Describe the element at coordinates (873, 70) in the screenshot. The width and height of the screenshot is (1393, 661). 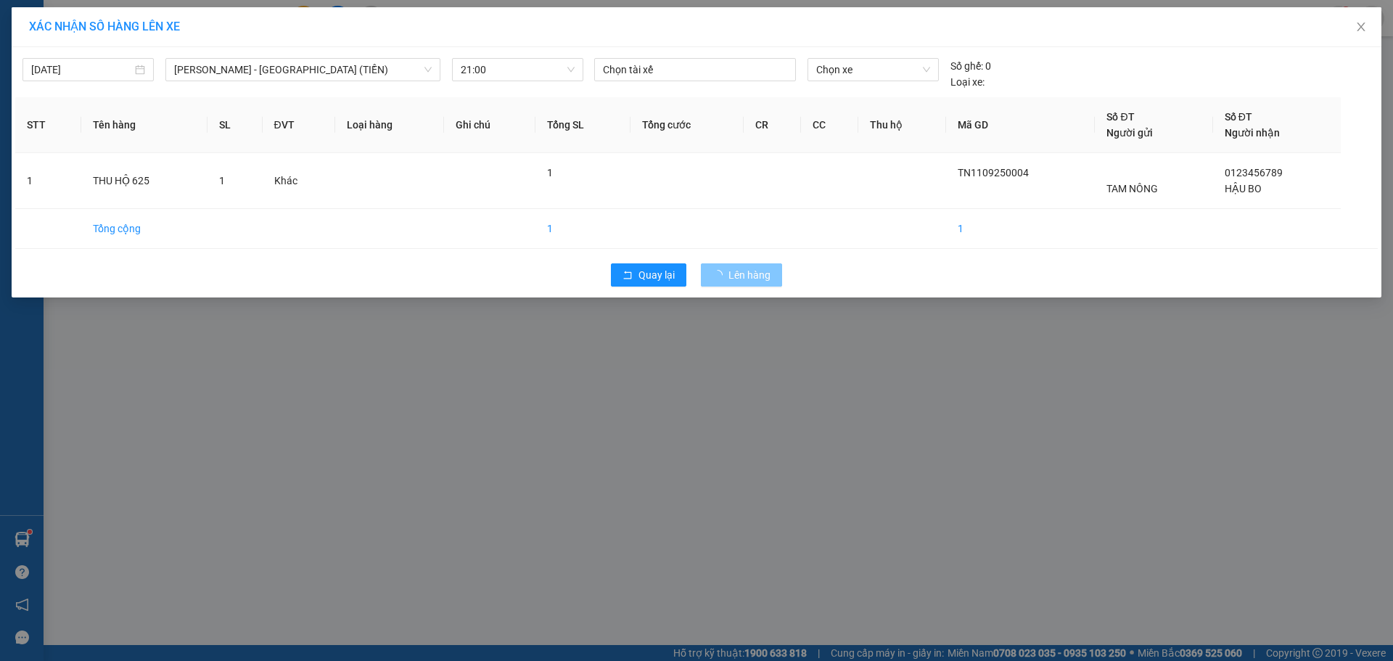
I see `span: Chọn xe` at that location.